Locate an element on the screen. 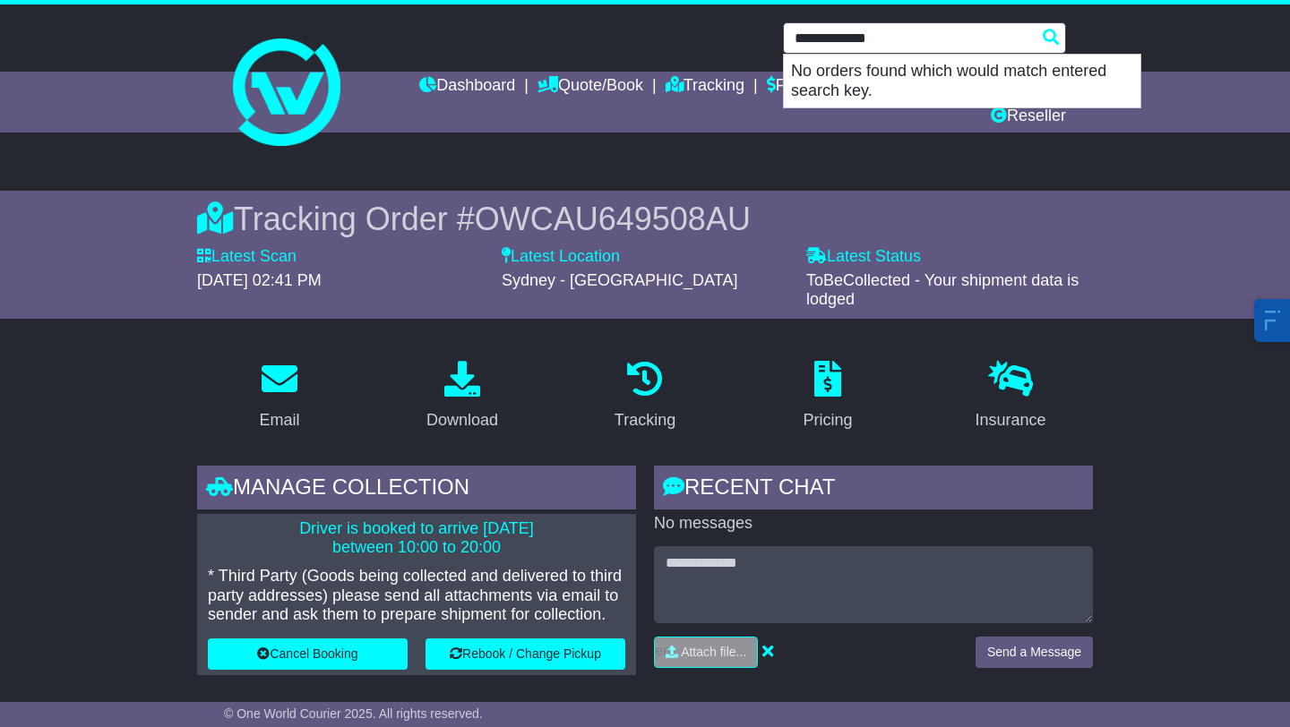 The width and height of the screenshot is (1290, 727). div: Manage collection is located at coordinates (416, 490).